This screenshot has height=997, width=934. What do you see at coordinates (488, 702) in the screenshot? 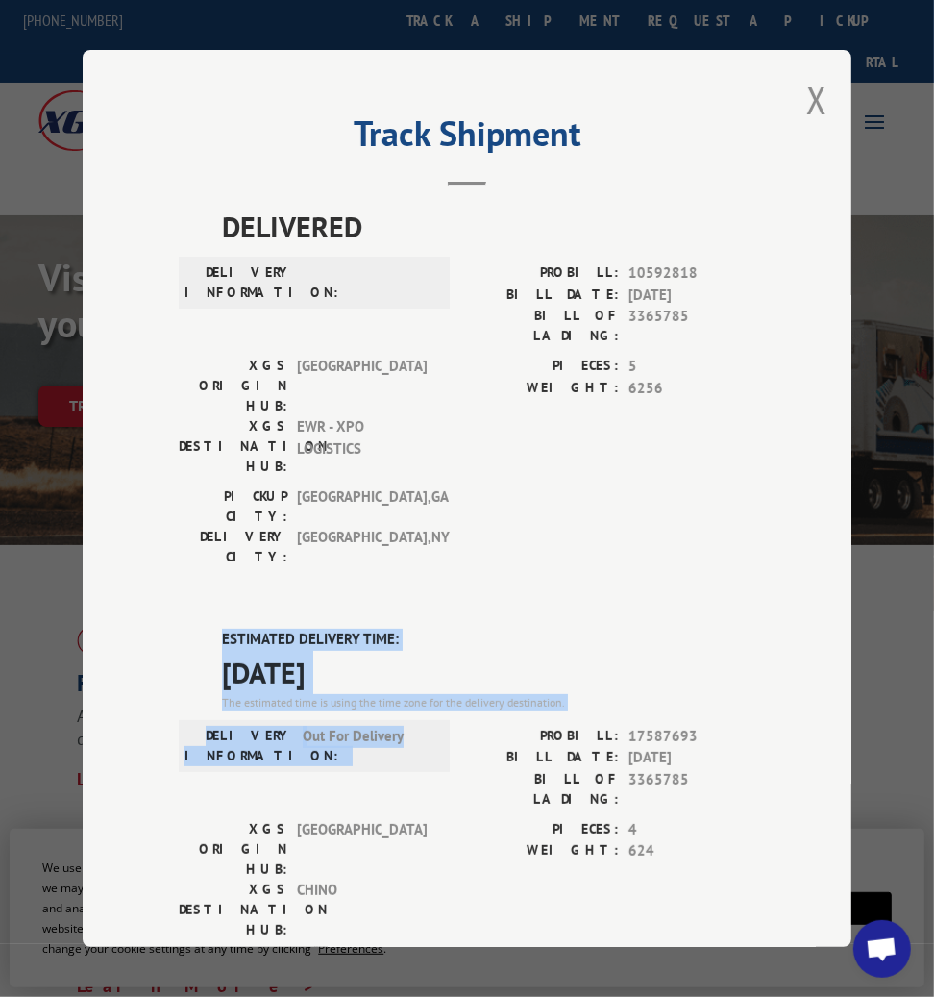
I see `div: The estimated time is using the time zone for the delivery destination.` at bounding box center [488, 702].